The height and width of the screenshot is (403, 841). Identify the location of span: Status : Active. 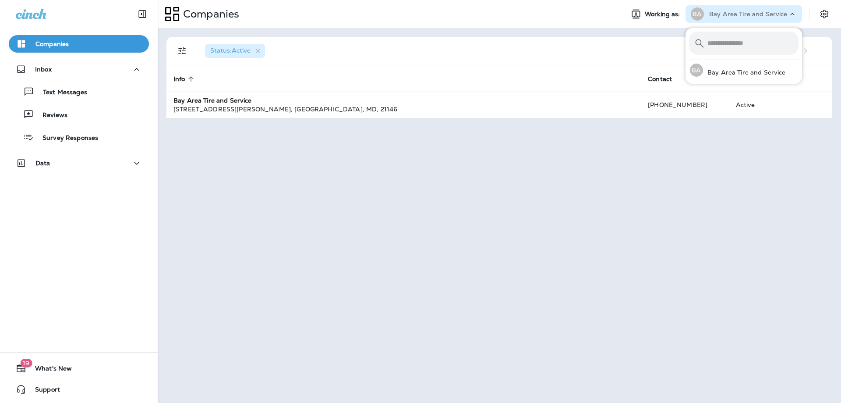
(230, 50).